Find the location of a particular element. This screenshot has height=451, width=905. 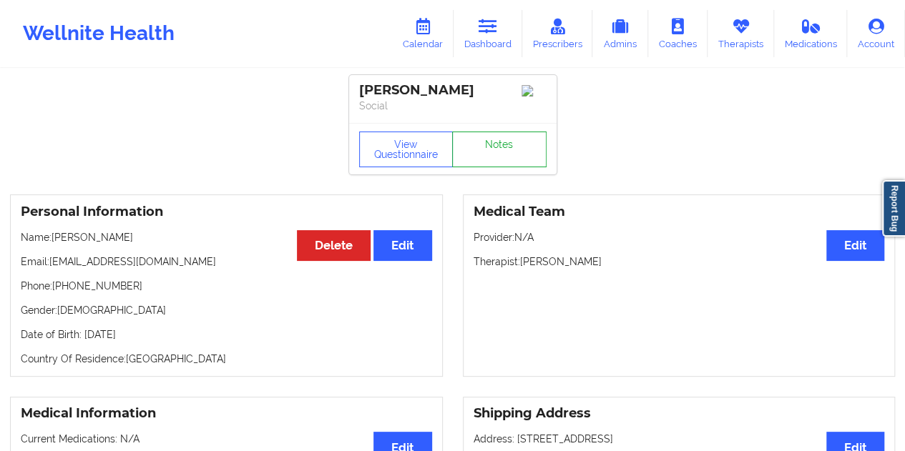

button: View Questionnaire is located at coordinates (406, 149).